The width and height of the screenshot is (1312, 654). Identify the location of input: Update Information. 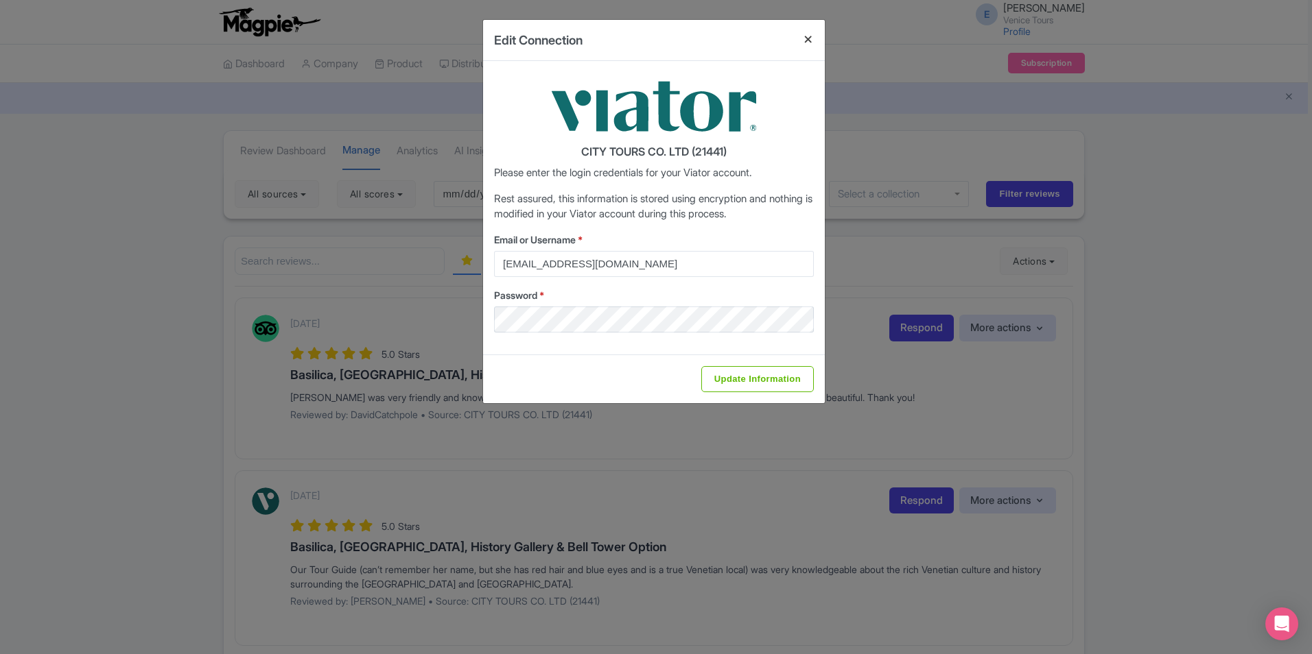
(757, 379).